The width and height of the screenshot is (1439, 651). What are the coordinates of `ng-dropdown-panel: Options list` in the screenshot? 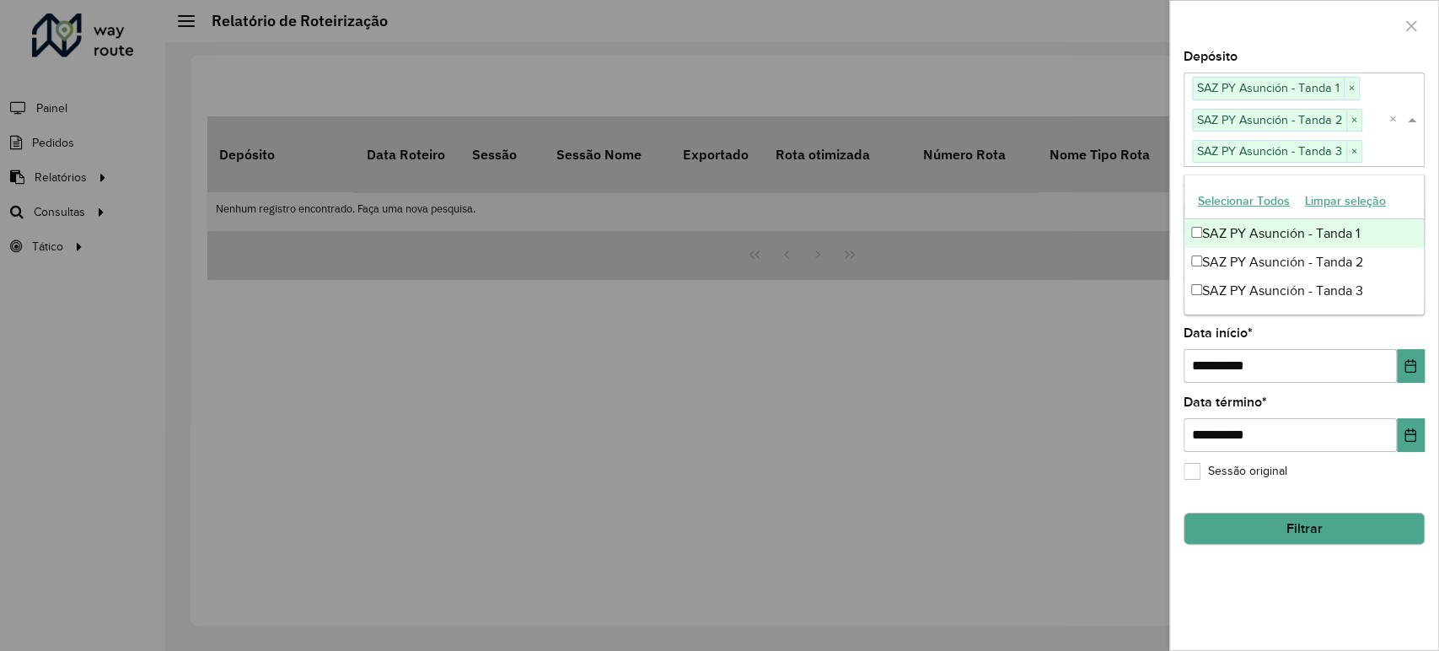 It's located at (1304, 245).